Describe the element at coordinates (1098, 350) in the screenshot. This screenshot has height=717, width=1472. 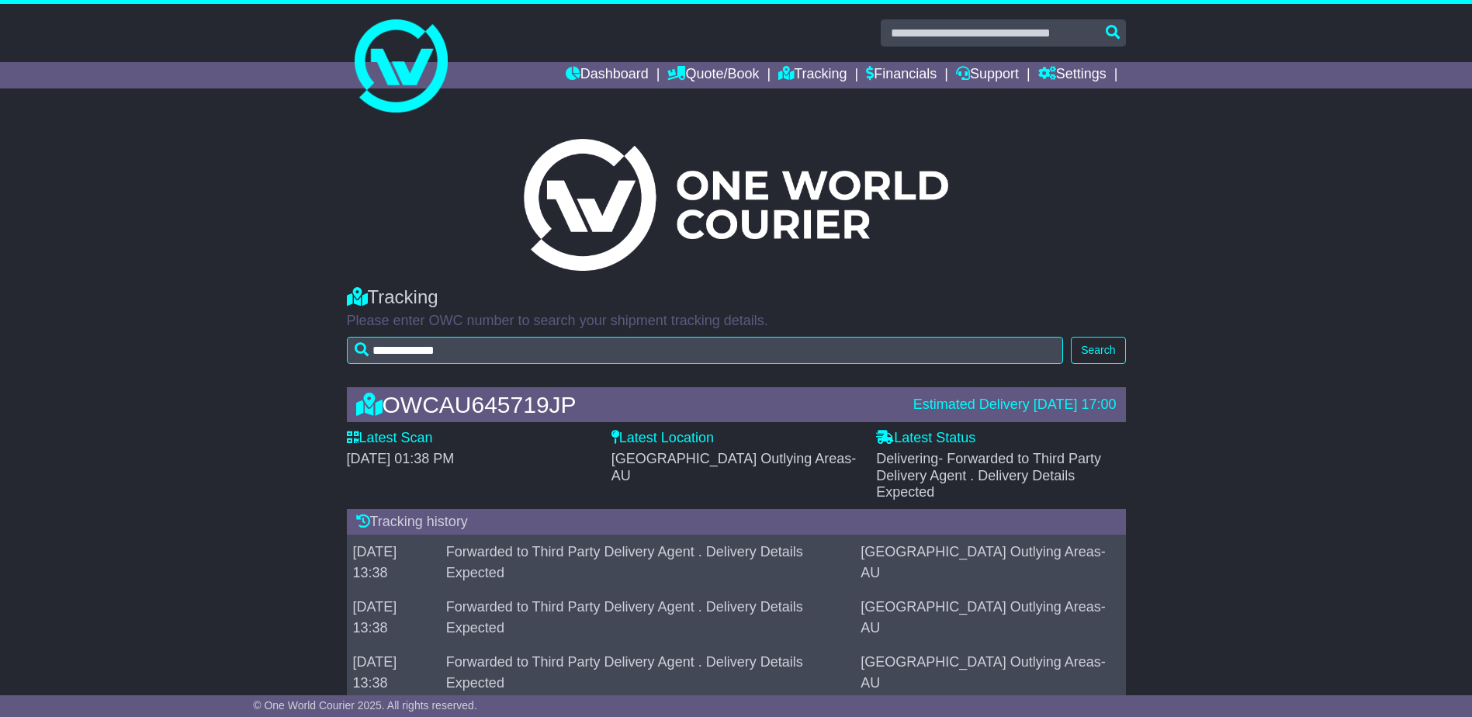
I see `button: Search` at that location.